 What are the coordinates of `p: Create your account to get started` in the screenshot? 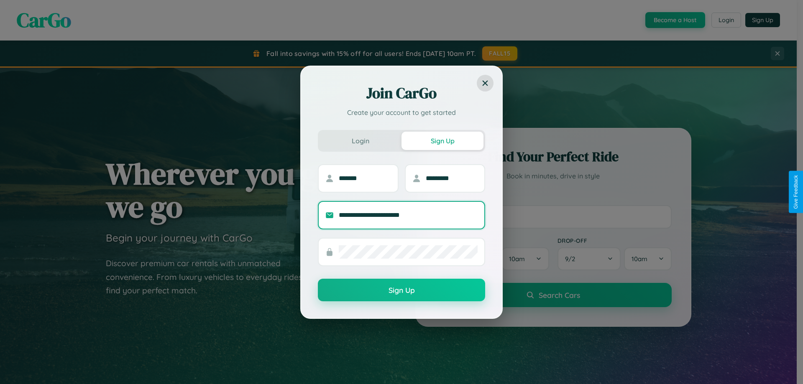 It's located at (402, 113).